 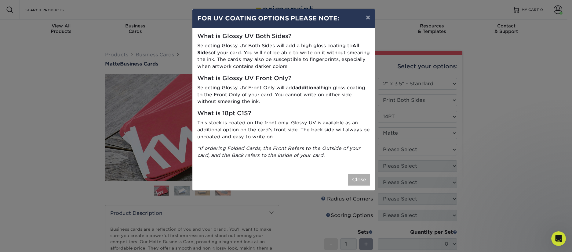 What do you see at coordinates (359, 180) in the screenshot?
I see `button: Close` at bounding box center [359, 180].